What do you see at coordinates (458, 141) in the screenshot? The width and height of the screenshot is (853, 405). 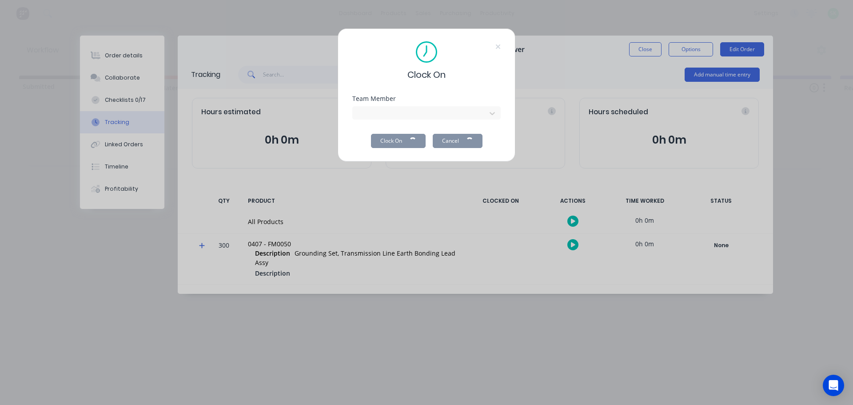 I see `button: Cancel` at bounding box center [458, 141].